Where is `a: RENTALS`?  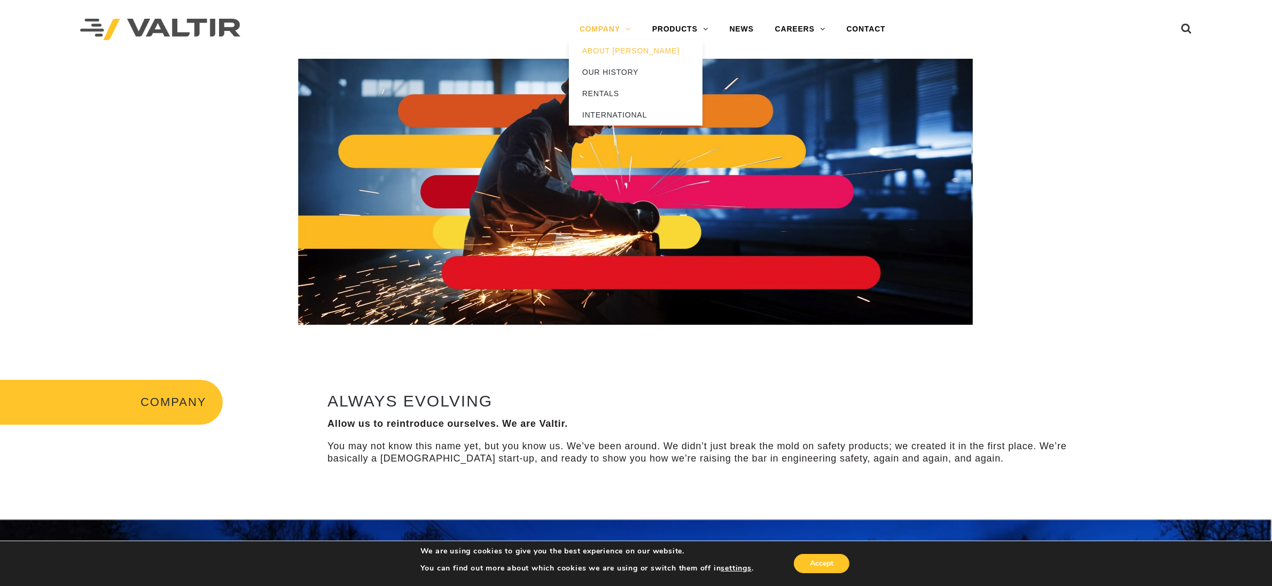
a: RENTALS is located at coordinates (636, 93).